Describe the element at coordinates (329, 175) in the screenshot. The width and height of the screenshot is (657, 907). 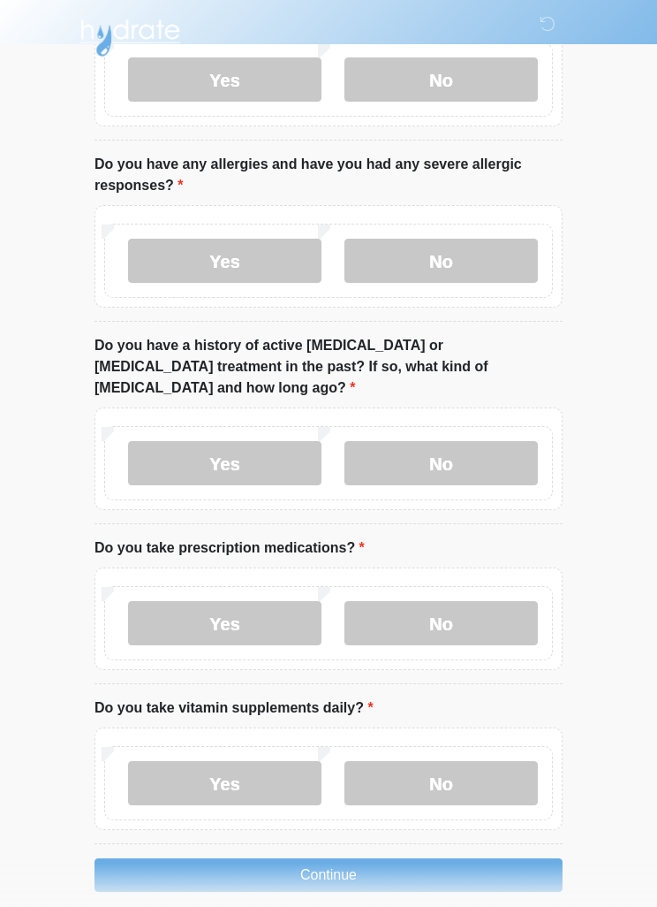
I see `label: Do you have any allergies and have you had any severe allergic responses?` at that location.